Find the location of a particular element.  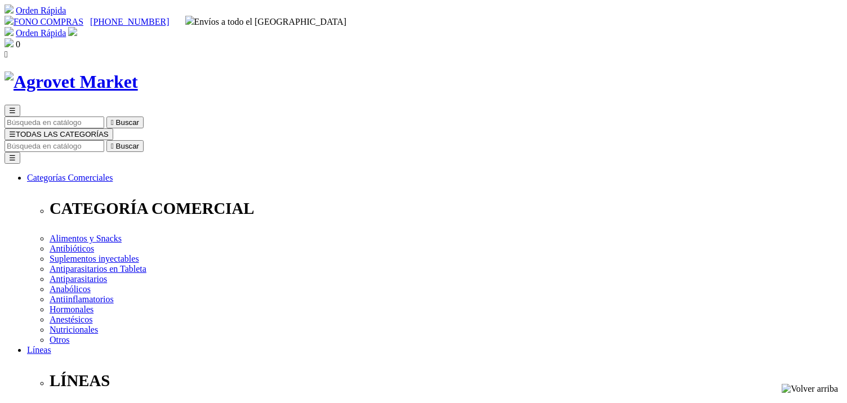

span: Anabólicos is located at coordinates (70, 289).